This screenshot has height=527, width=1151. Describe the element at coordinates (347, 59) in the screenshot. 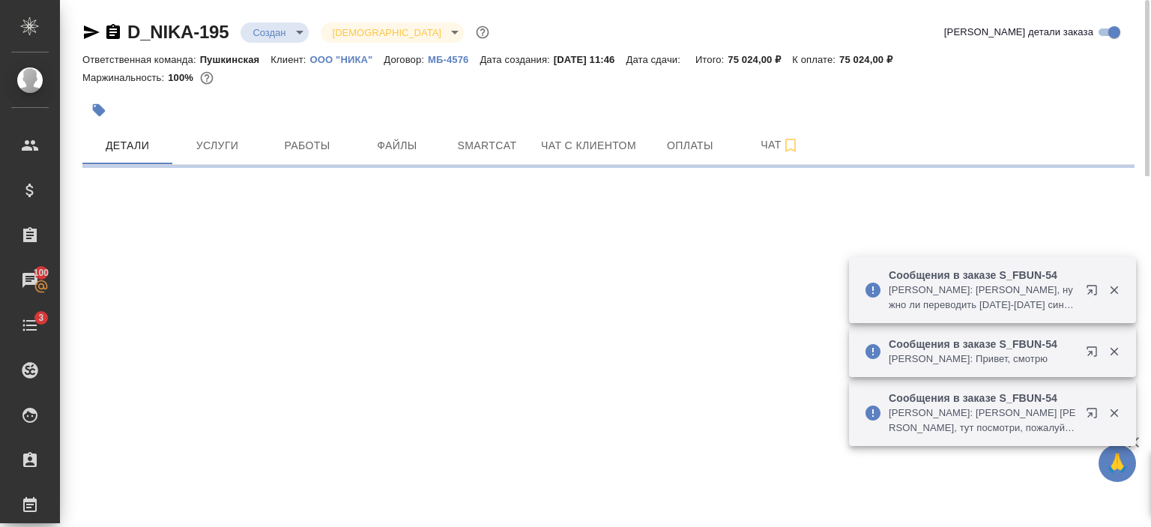

I see `p: ООО "НИКА"` at that location.